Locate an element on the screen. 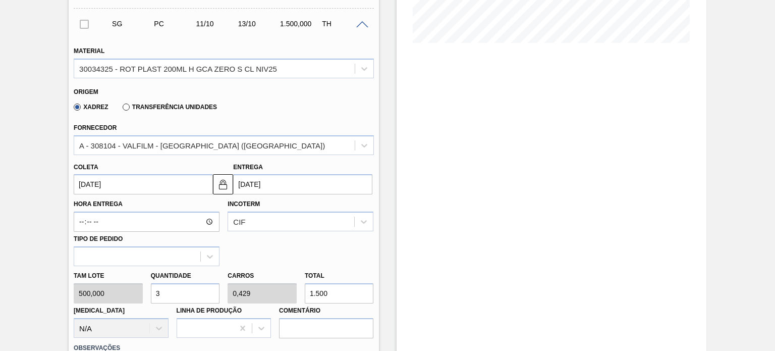  button: locked is located at coordinates (223, 184).